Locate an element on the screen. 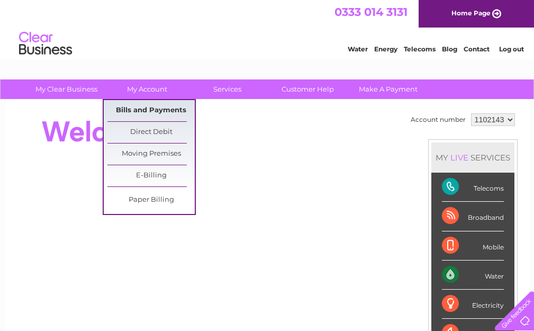 Image resolution: width=534 pixels, height=331 pixels. a: My Clear Business is located at coordinates (66, 89).